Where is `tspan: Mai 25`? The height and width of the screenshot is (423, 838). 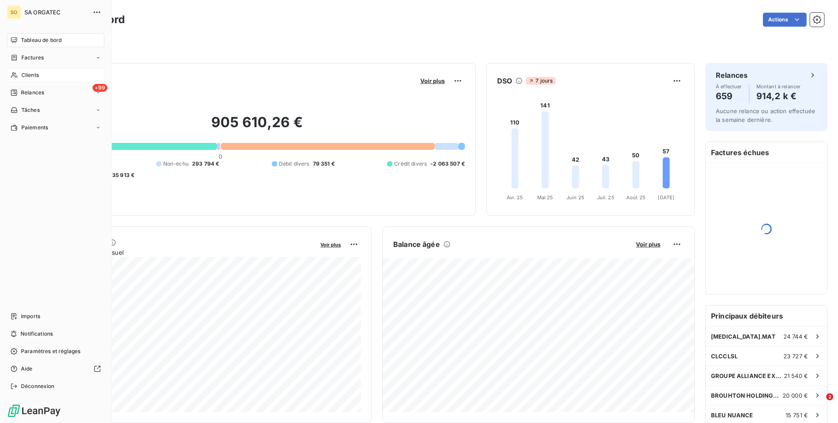
tspan: Mai 25 is located at coordinates (545, 197).